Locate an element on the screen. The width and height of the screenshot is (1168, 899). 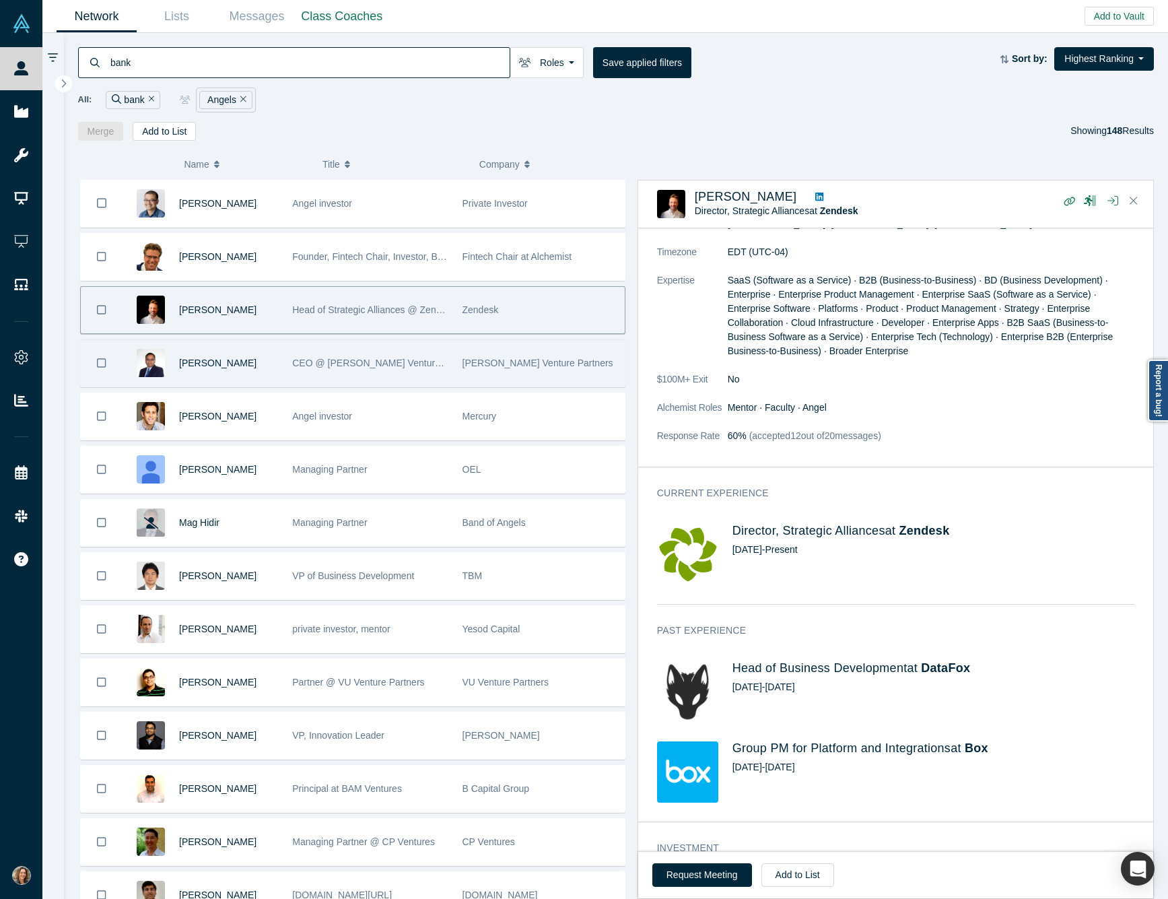
dt: Alchemist Roles is located at coordinates (692, 415).